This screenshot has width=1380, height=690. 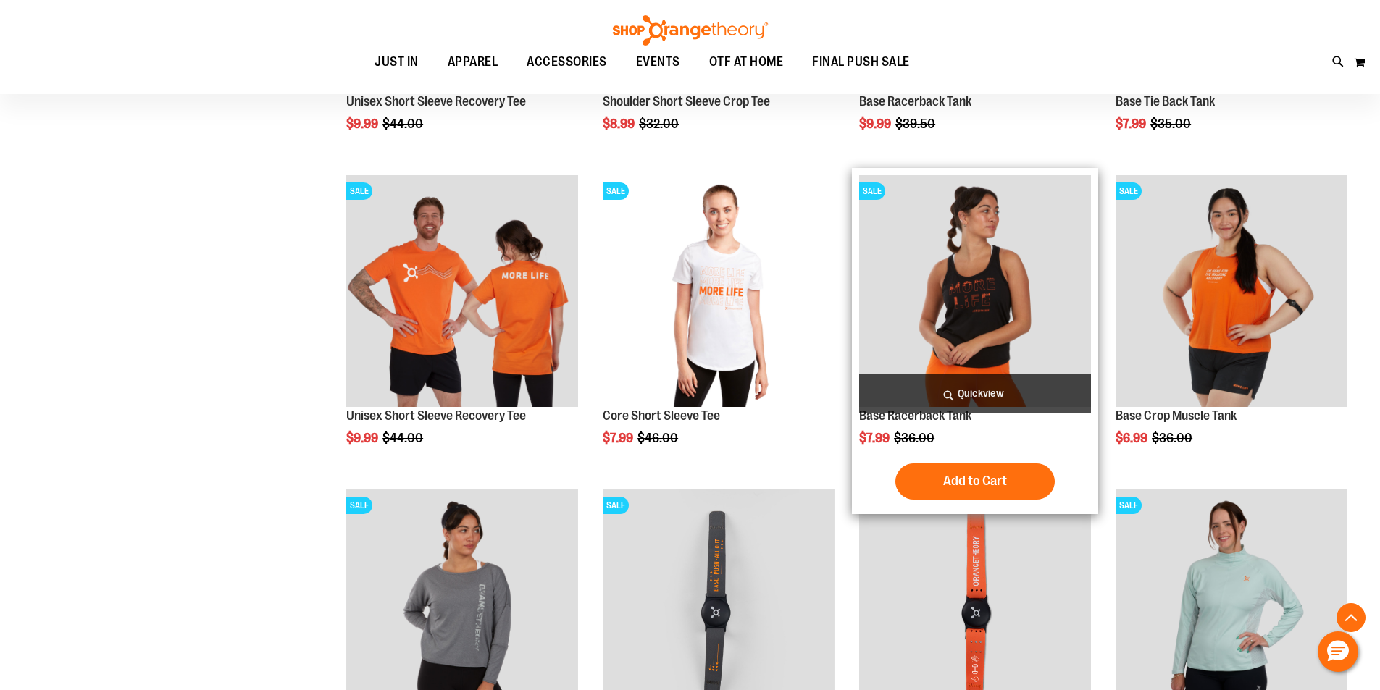 What do you see at coordinates (975, 292) in the screenshot?
I see `a: Product image for Base Racerback TankSALE` at bounding box center [975, 292].